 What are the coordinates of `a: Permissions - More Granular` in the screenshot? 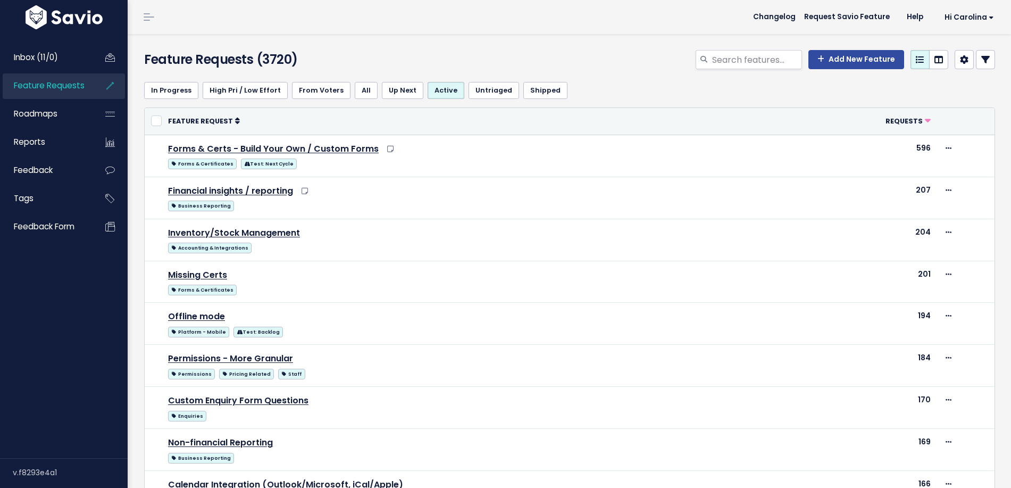 It's located at (230, 358).